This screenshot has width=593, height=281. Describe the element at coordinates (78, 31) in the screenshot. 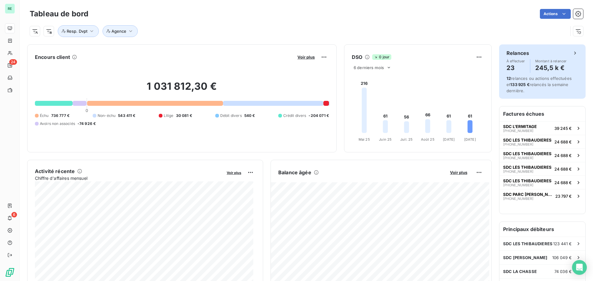

I see `button: Resp. Dvpt` at that location.